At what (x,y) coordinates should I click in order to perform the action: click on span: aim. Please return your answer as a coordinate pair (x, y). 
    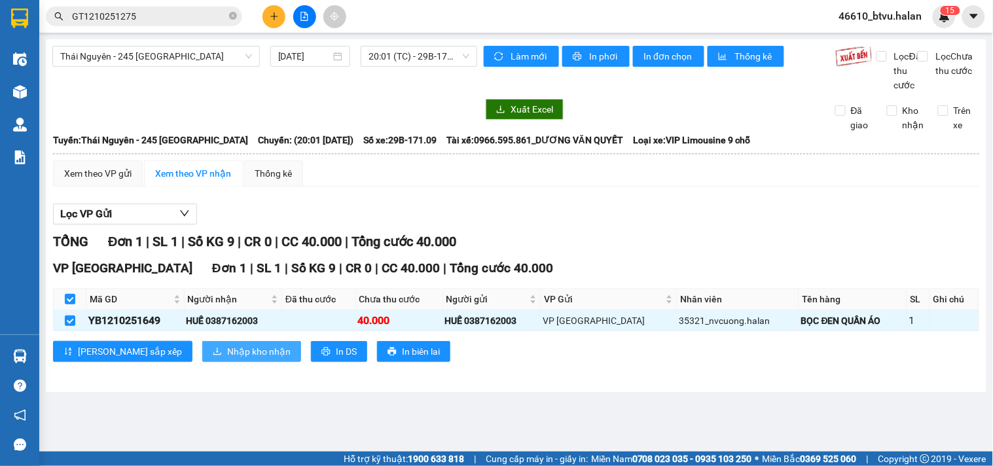
    Looking at the image, I should click on (334, 16).